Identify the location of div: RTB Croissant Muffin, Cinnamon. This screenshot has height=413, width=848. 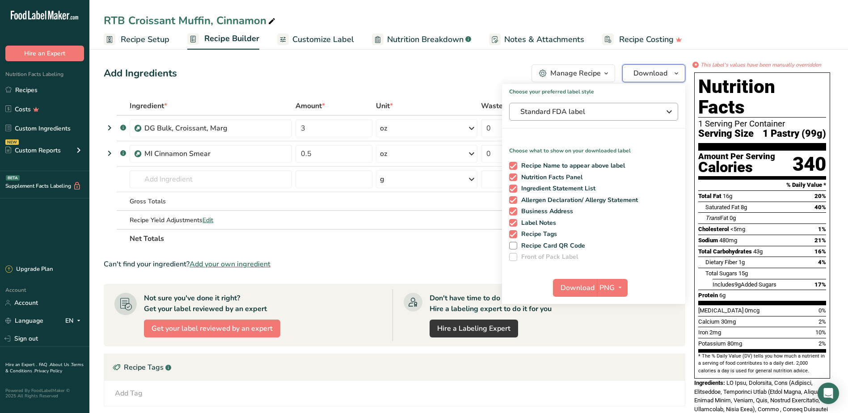
(191, 21).